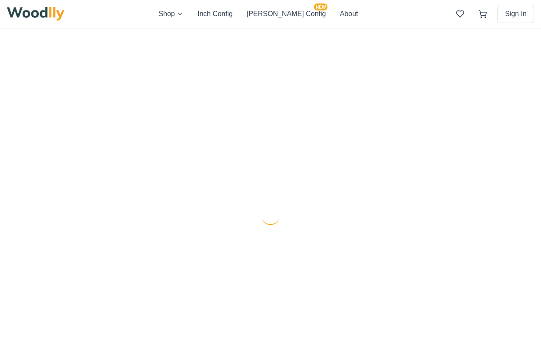  What do you see at coordinates (349, 14) in the screenshot?
I see `button: About` at bounding box center [349, 14].